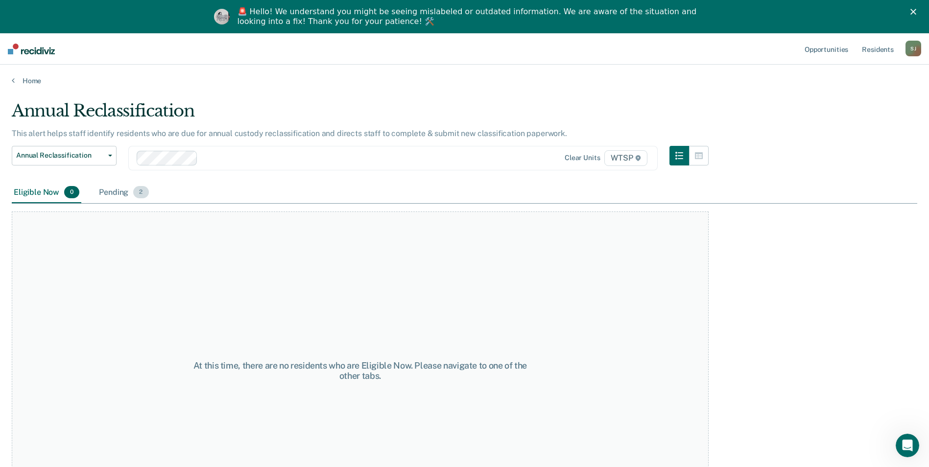  I want to click on a: Opportunities, so click(826, 49).